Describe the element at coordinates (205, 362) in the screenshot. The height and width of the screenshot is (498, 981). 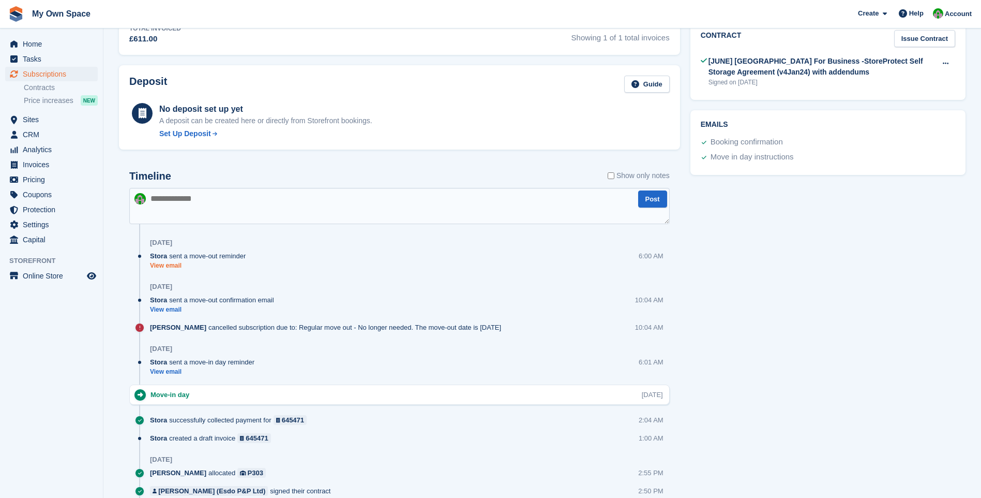
I see `div: sent a move-in day reminder` at that location.